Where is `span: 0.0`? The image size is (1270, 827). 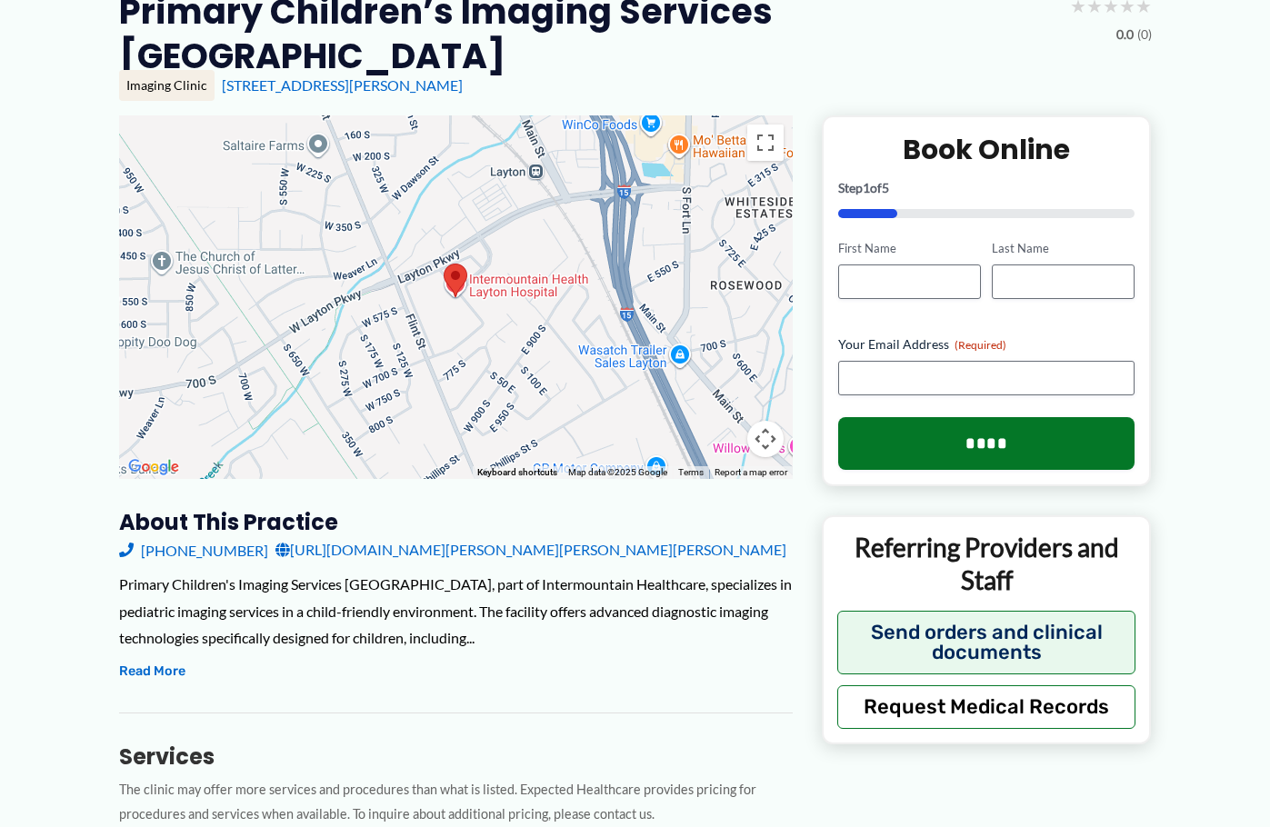 span: 0.0 is located at coordinates (1125, 35).